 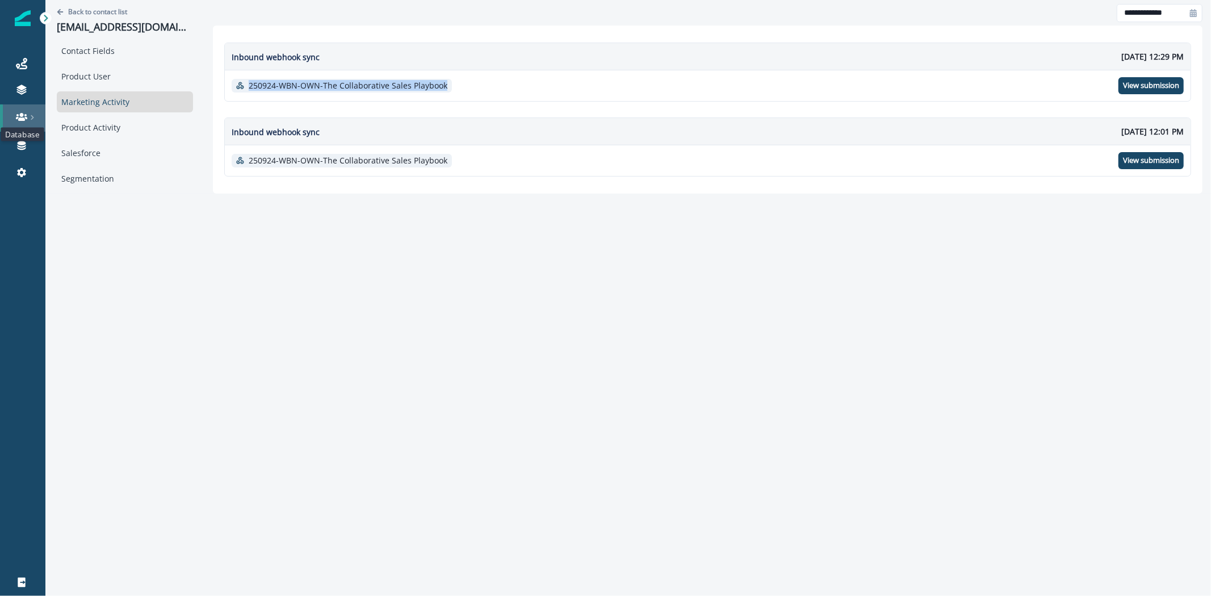 What do you see at coordinates (125, 76) in the screenshot?
I see `div: Product User` at bounding box center [125, 76].